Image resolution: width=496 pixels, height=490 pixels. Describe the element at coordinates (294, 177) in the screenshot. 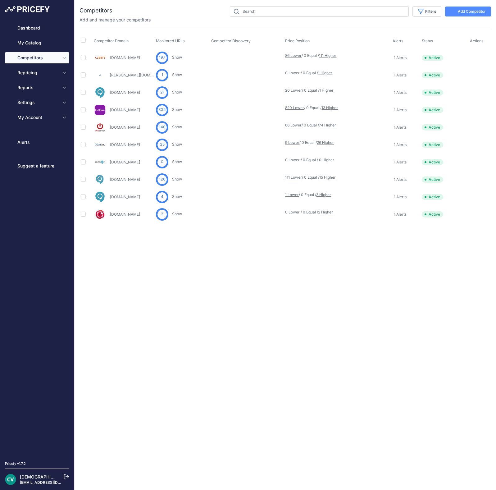

I see `a: 111 Lower` at that location.